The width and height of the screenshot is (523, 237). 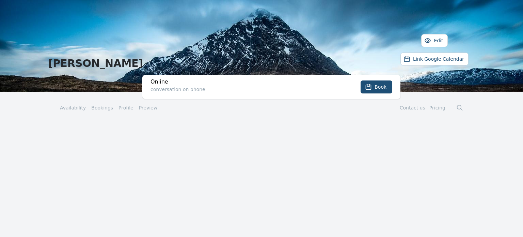 I want to click on span: Book, so click(x=380, y=87).